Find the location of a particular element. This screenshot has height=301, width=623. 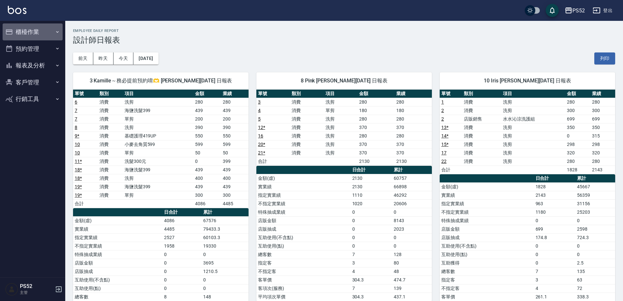

td: 7 is located at coordinates (371, 288).